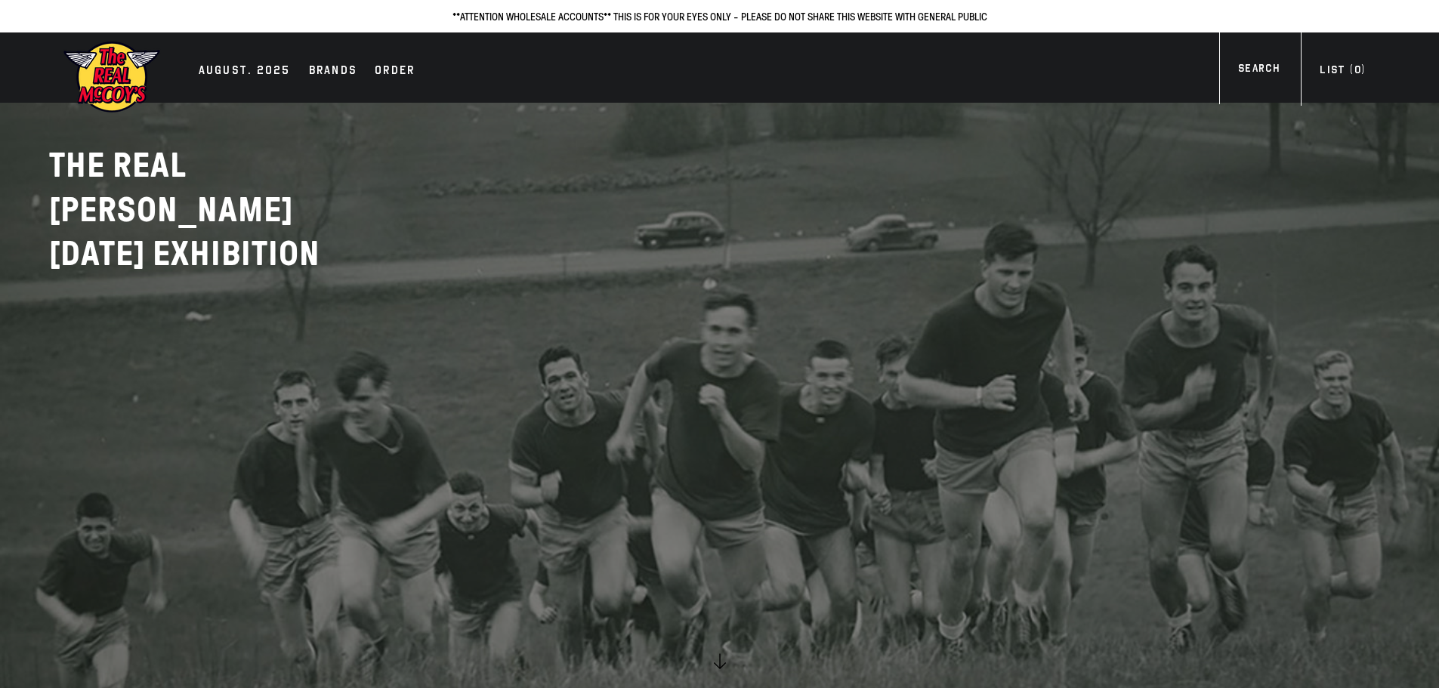  I want to click on div: Order, so click(394, 72).